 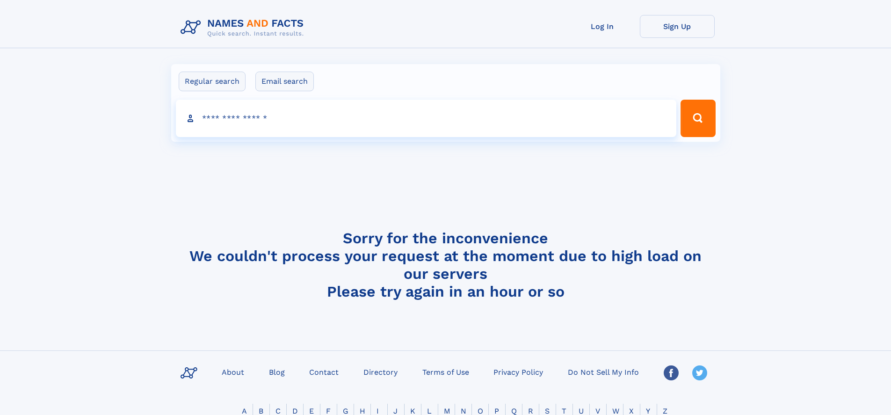 What do you see at coordinates (518, 371) in the screenshot?
I see `a: Privacy Policy` at bounding box center [518, 371].